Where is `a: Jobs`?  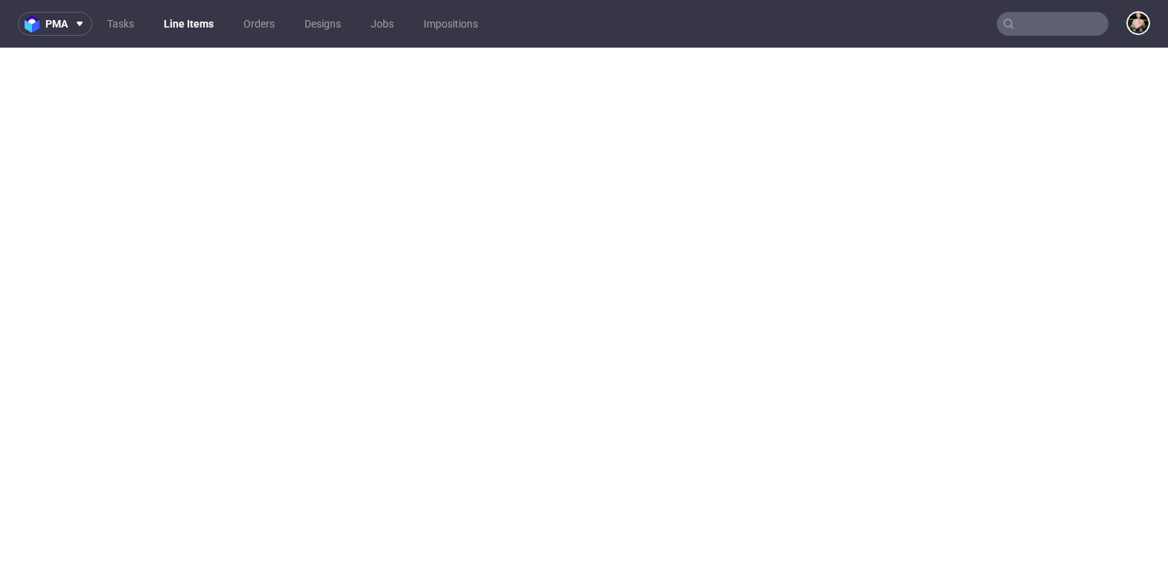
a: Jobs is located at coordinates (382, 24).